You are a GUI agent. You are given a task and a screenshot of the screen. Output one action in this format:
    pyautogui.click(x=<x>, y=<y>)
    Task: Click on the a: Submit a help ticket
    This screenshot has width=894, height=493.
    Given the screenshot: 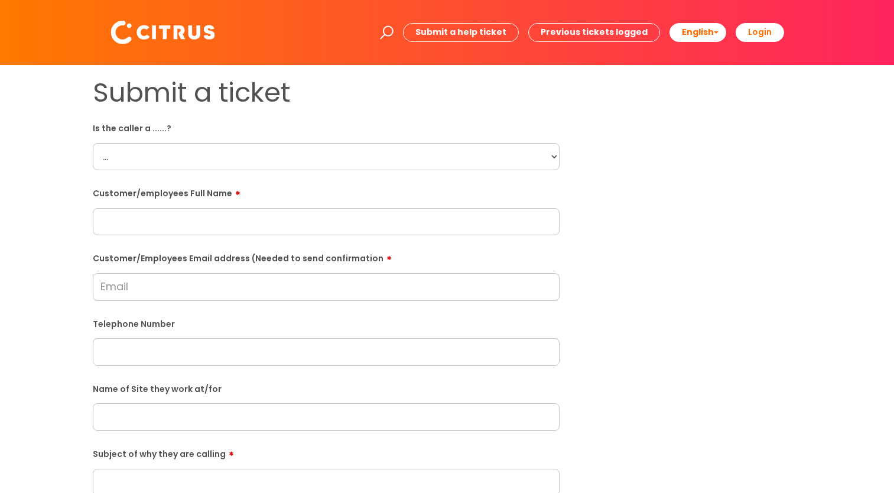 What is the action you would take?
    pyautogui.click(x=461, y=32)
    